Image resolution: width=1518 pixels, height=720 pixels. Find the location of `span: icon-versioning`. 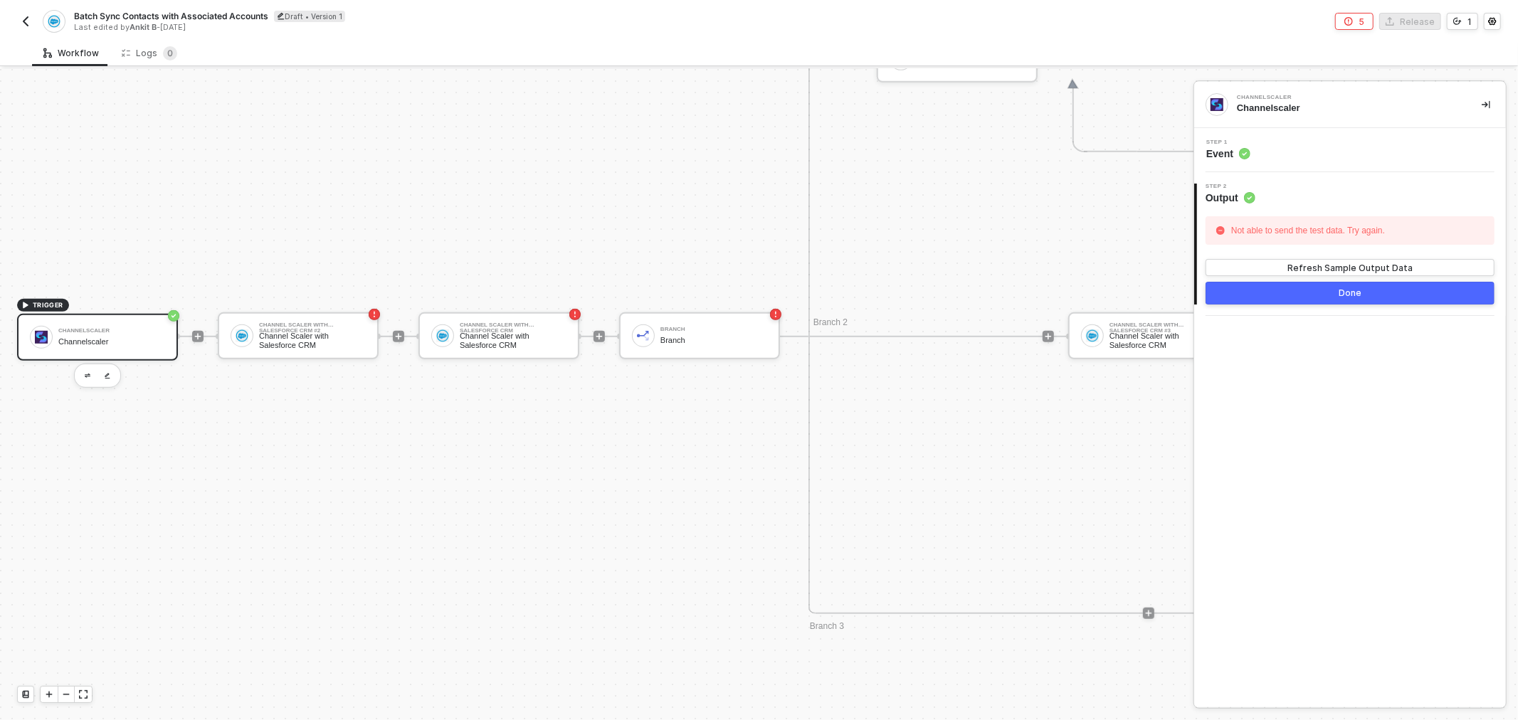

span: icon-versioning is located at coordinates (1458, 21).